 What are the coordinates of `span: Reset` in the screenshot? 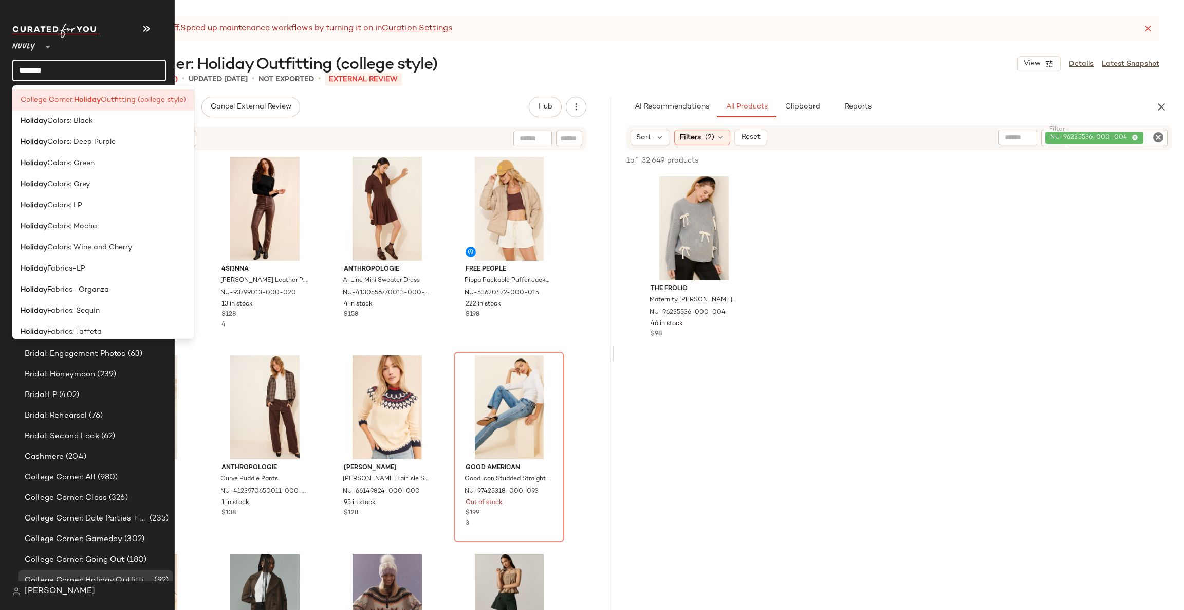 It's located at (750, 137).